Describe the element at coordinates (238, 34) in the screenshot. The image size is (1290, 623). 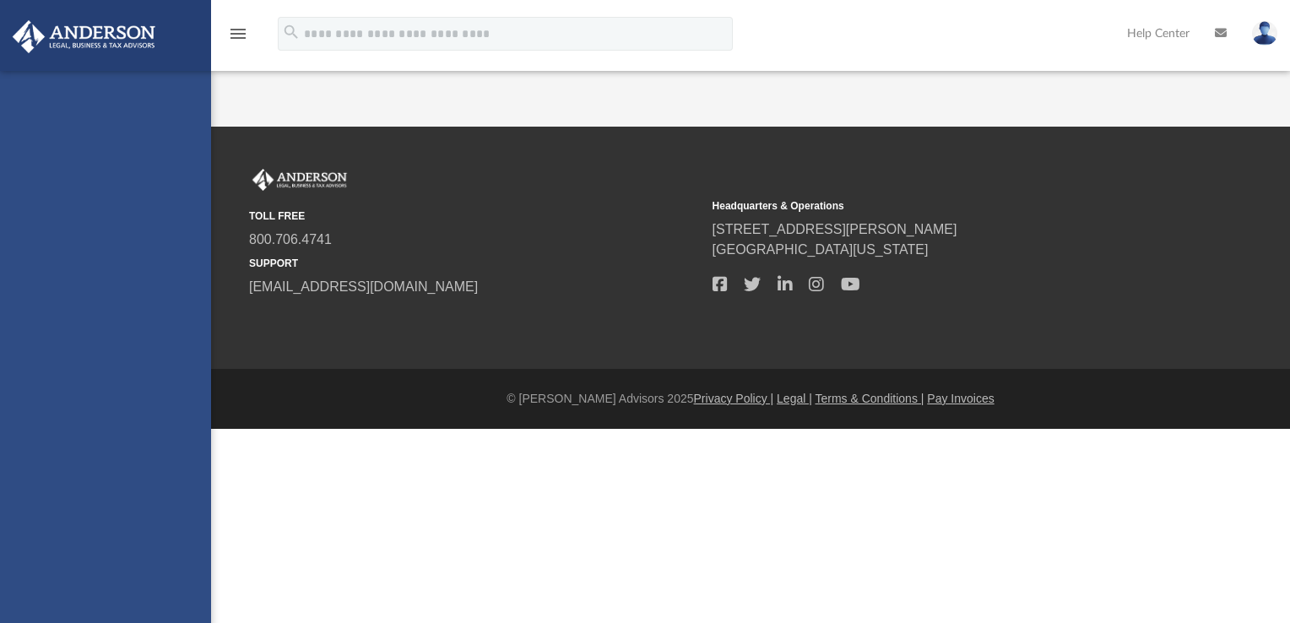
I see `i: menu` at that location.